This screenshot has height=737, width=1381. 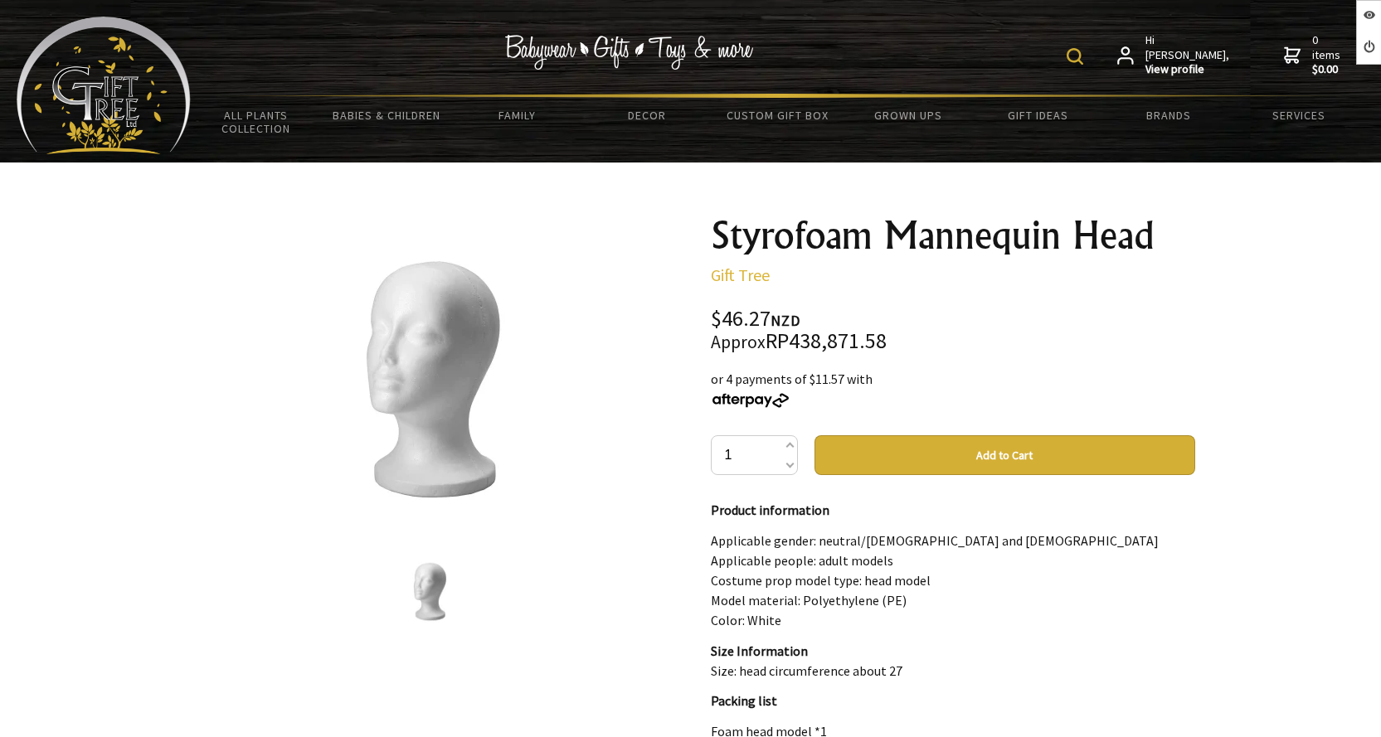 What do you see at coordinates (1004, 455) in the screenshot?
I see `button: Add to Cart` at bounding box center [1004, 455].